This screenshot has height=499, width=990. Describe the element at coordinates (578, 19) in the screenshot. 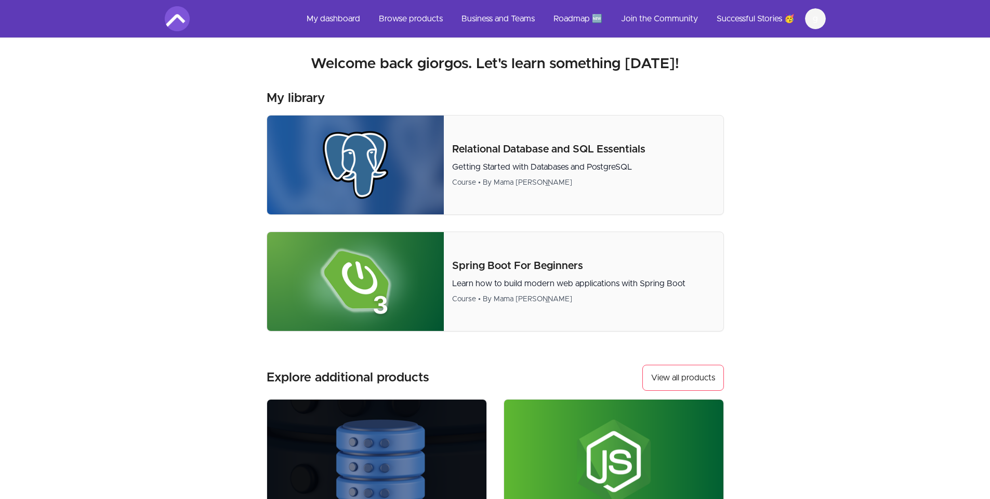

I see `a: Roadmap 🆕` at that location.